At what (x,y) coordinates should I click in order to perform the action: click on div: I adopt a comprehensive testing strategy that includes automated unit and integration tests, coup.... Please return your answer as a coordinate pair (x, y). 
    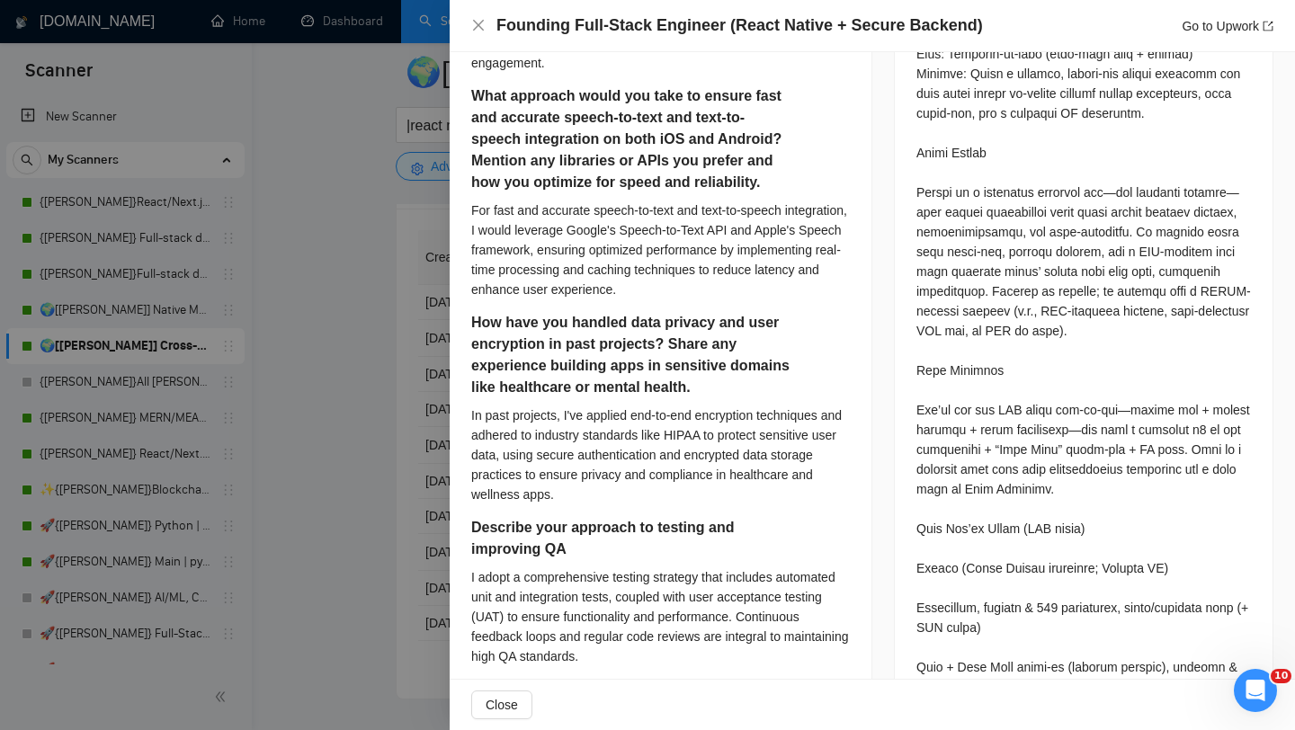
    Looking at the image, I should click on (660, 617).